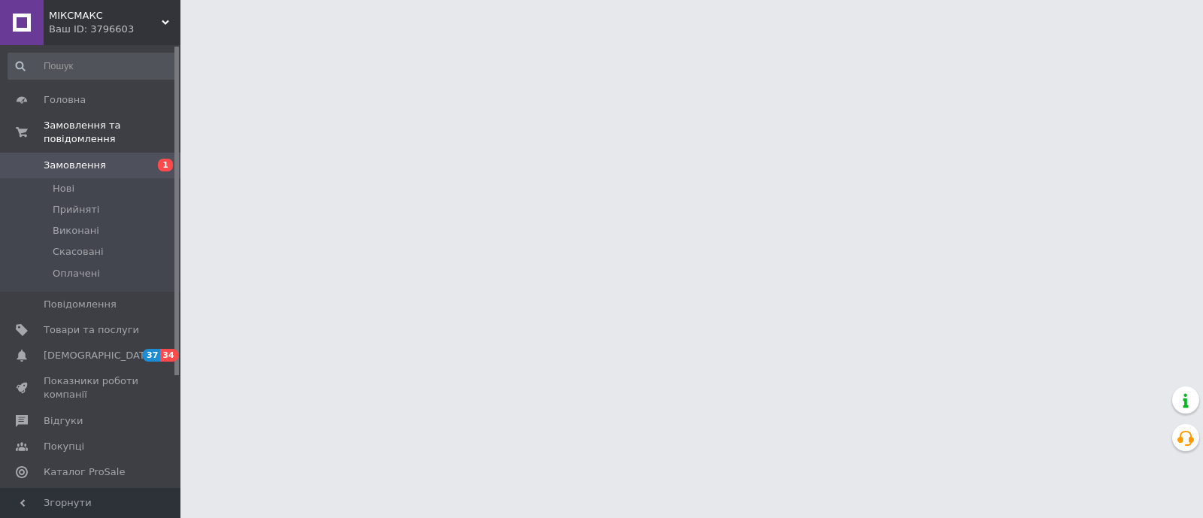 The image size is (1203, 518). What do you see at coordinates (78, 252) in the screenshot?
I see `span: Скасовані` at bounding box center [78, 252].